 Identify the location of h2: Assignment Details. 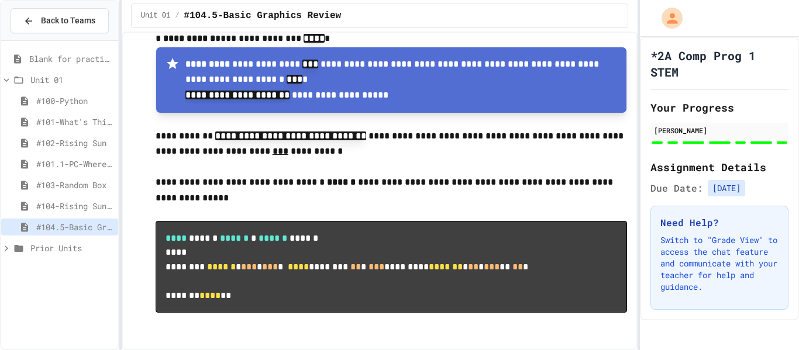
(719, 167).